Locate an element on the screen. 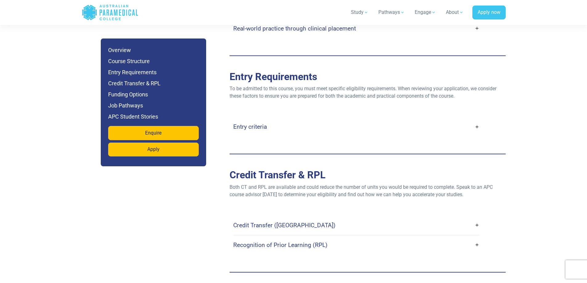 This screenshot has height=283, width=587. a: Entry criteria is located at coordinates (356, 127).